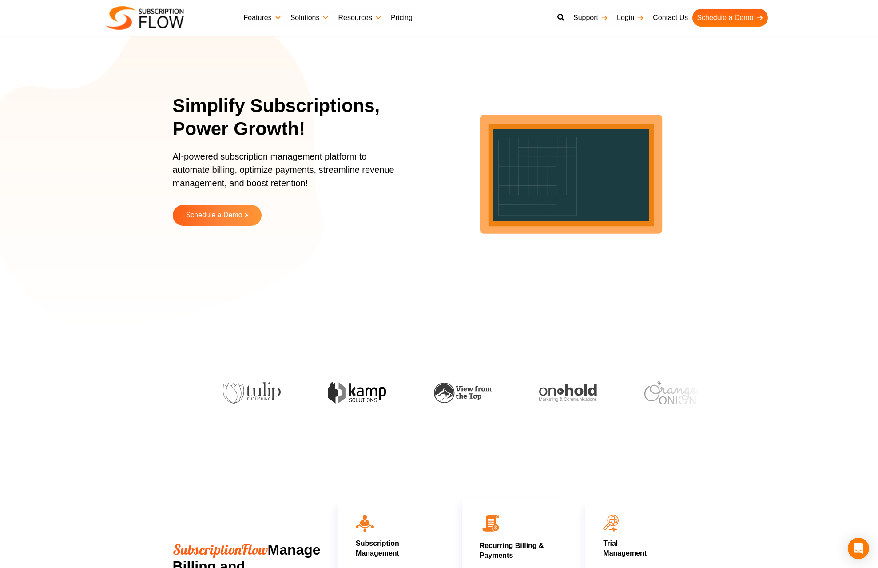 The height and width of the screenshot is (568, 878). Describe the element at coordinates (145, 18) in the screenshot. I see `img: Subscriptionflow` at that location.